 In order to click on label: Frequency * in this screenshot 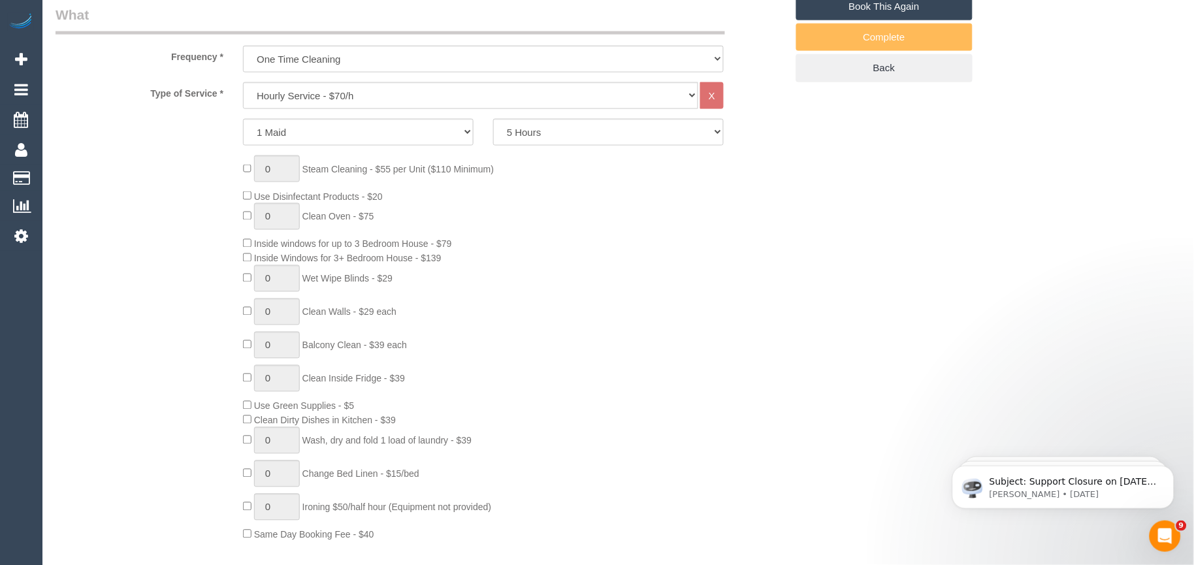, I will do `click(139, 54)`.